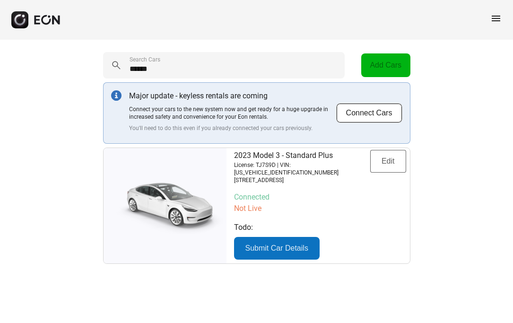 This screenshot has width=513, height=323. What do you see at coordinates (145, 60) in the screenshot?
I see `label: Search Cars` at bounding box center [145, 60].